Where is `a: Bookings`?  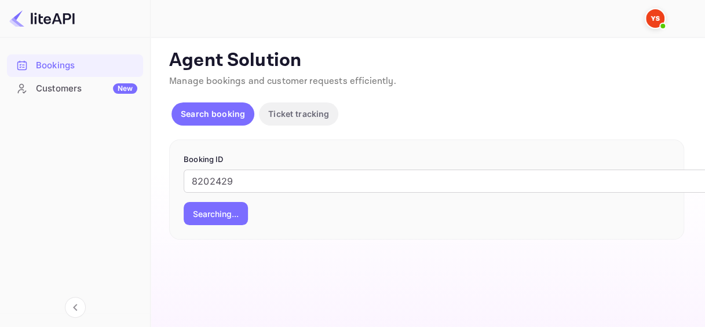 a: Bookings is located at coordinates (75, 65).